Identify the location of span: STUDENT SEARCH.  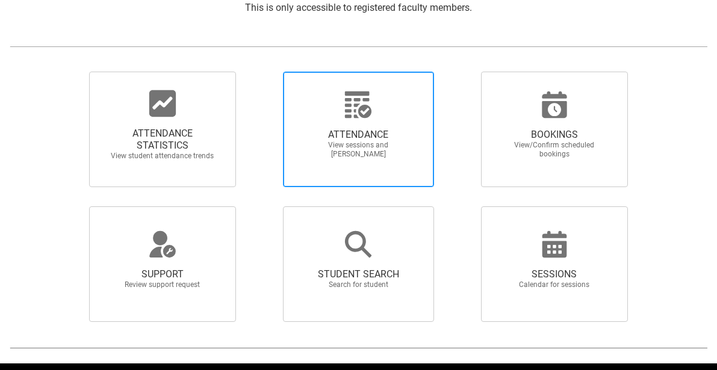
(358, 274).